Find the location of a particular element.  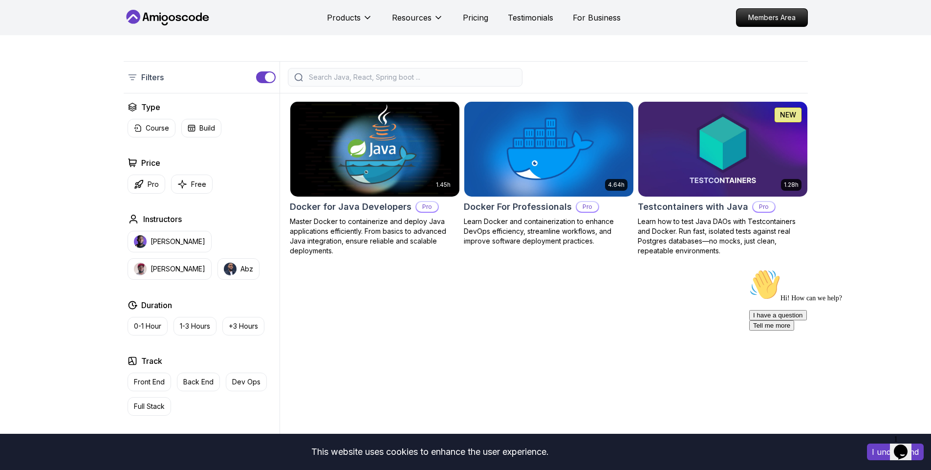

button: I have a question is located at coordinates (33, 50).